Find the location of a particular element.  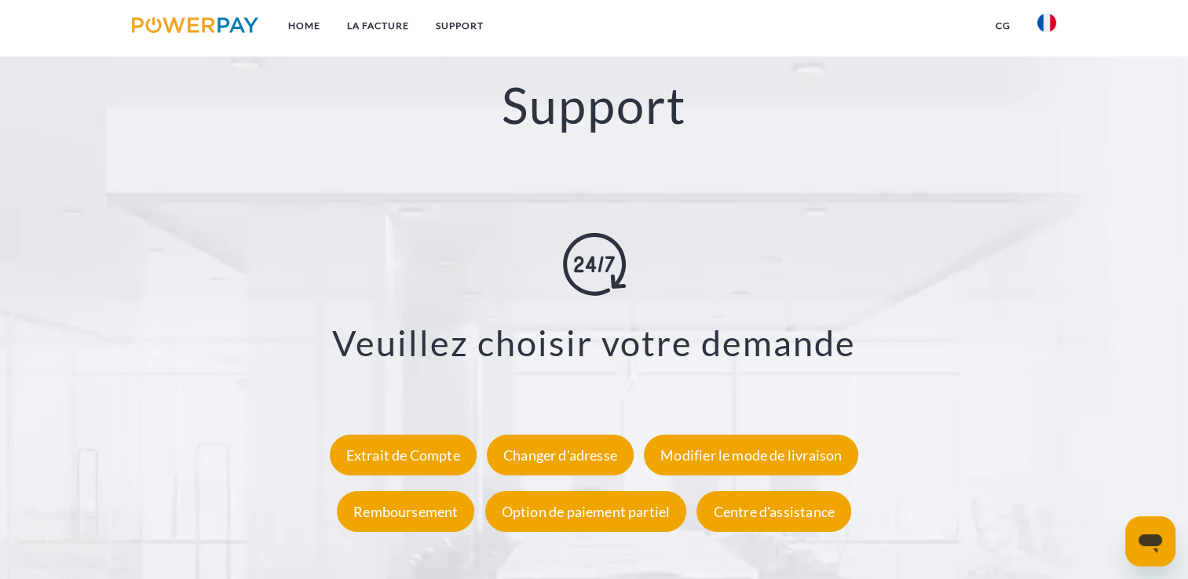

a: Support is located at coordinates (459, 26).